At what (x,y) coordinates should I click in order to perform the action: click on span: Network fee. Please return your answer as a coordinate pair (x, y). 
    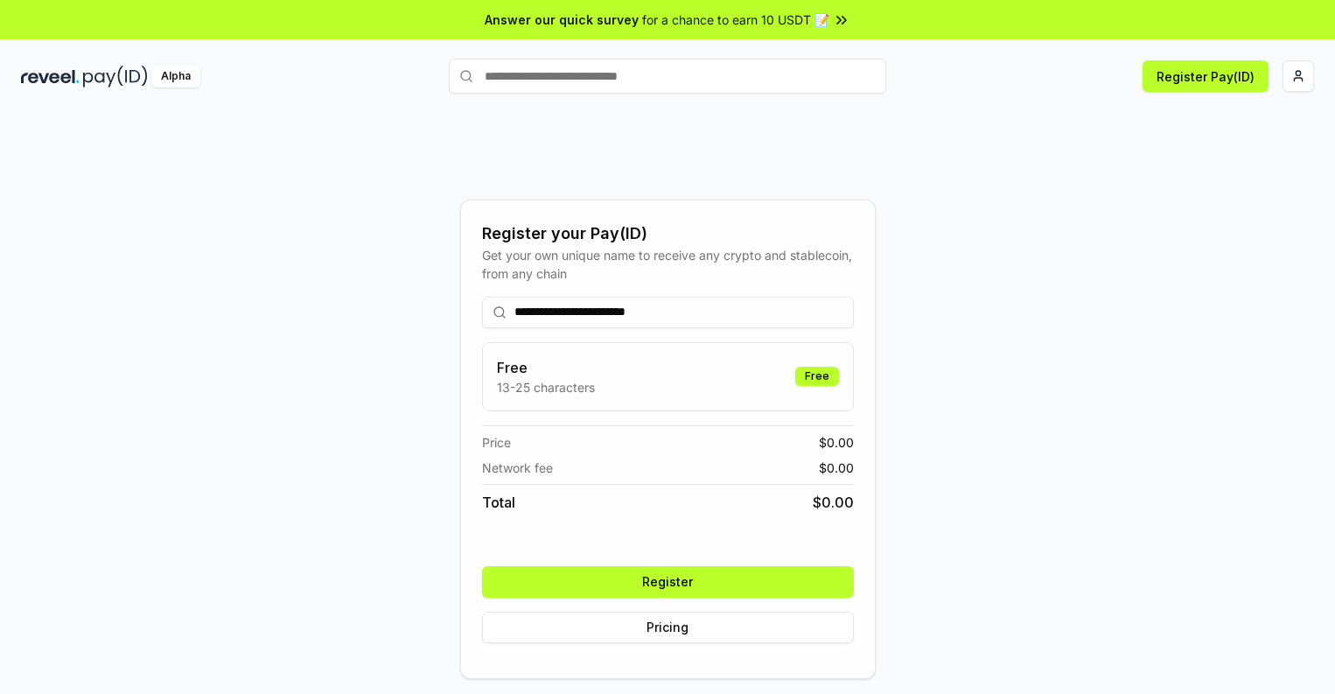
    Looking at the image, I should click on (517, 467).